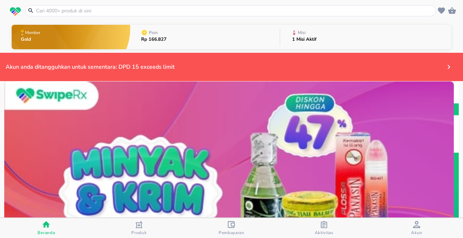 The width and height of the screenshot is (463, 238). What do you see at coordinates (33, 33) in the screenshot?
I see `p: Member` at bounding box center [33, 33].